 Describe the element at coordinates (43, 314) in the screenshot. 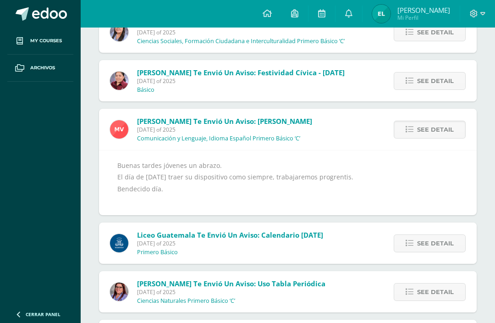

I see `span: Cerrar panel` at that location.